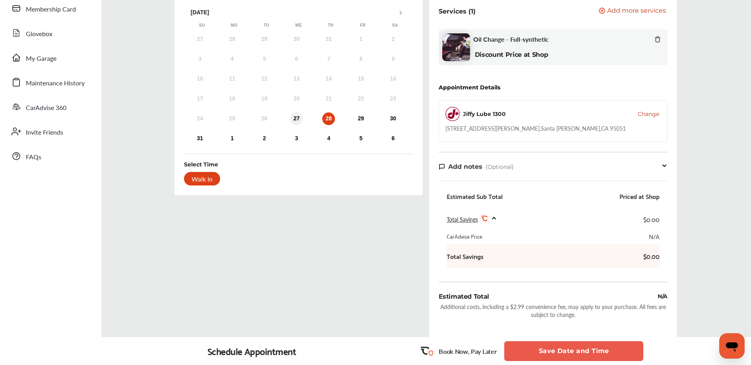  I want to click on img: note-icon.db9493fa.svg, so click(442, 166).